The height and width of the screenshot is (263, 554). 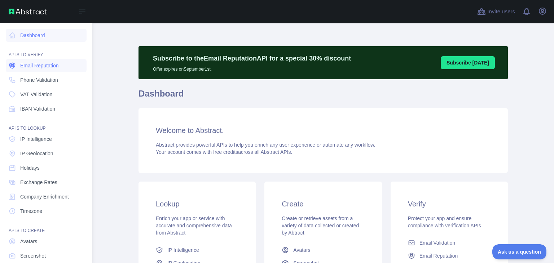 I want to click on h3: Lookup, so click(x=197, y=204).